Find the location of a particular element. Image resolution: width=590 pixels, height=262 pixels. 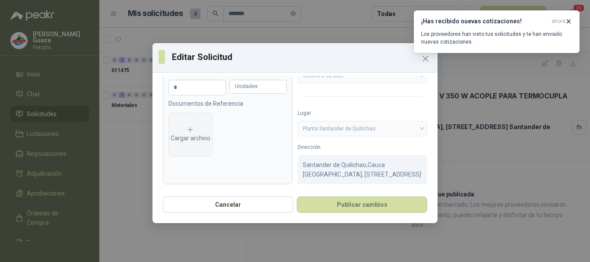

span: Planta Santander de Quilichao is located at coordinates (362, 129).